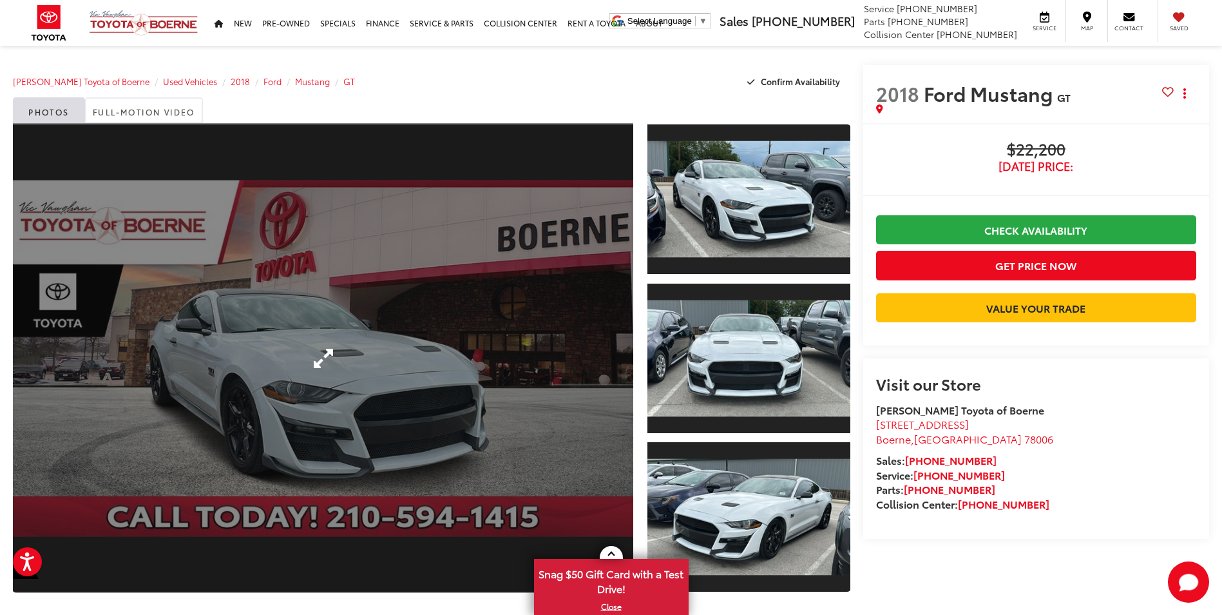  I want to click on strong: Service:, so click(941, 474).